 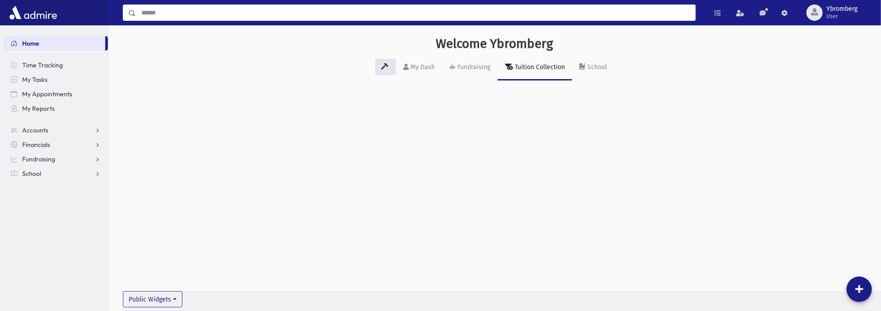 I want to click on h3: Welcome Ybromberg, so click(x=495, y=44).